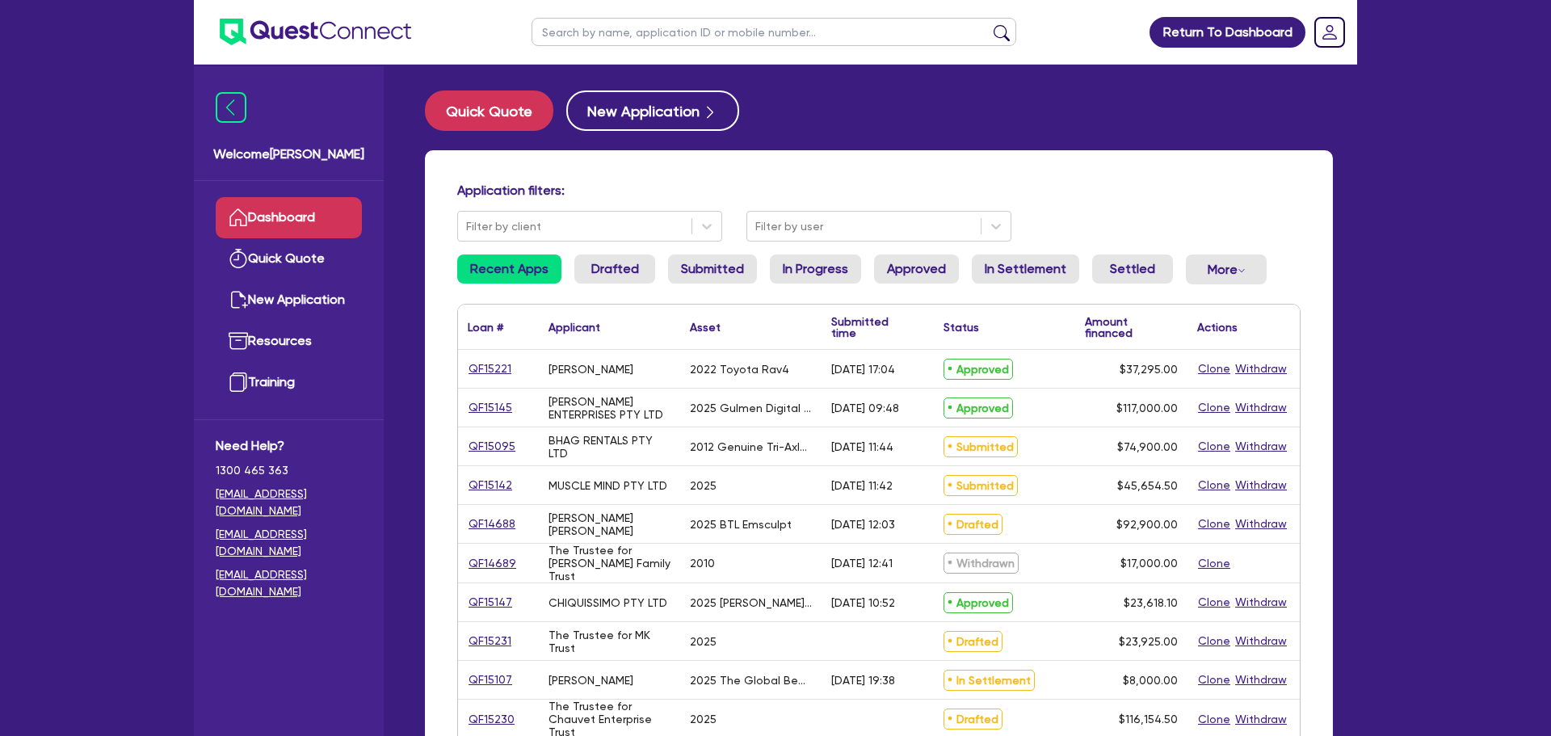  What do you see at coordinates (653, 111) in the screenshot?
I see `button: New Application` at bounding box center [653, 111].